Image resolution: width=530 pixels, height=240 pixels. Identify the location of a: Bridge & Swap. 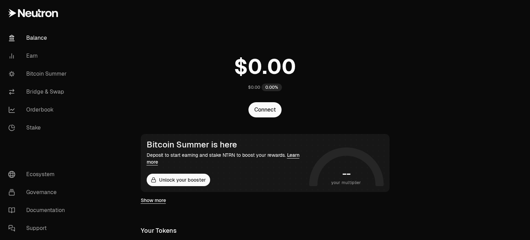
(39, 92).